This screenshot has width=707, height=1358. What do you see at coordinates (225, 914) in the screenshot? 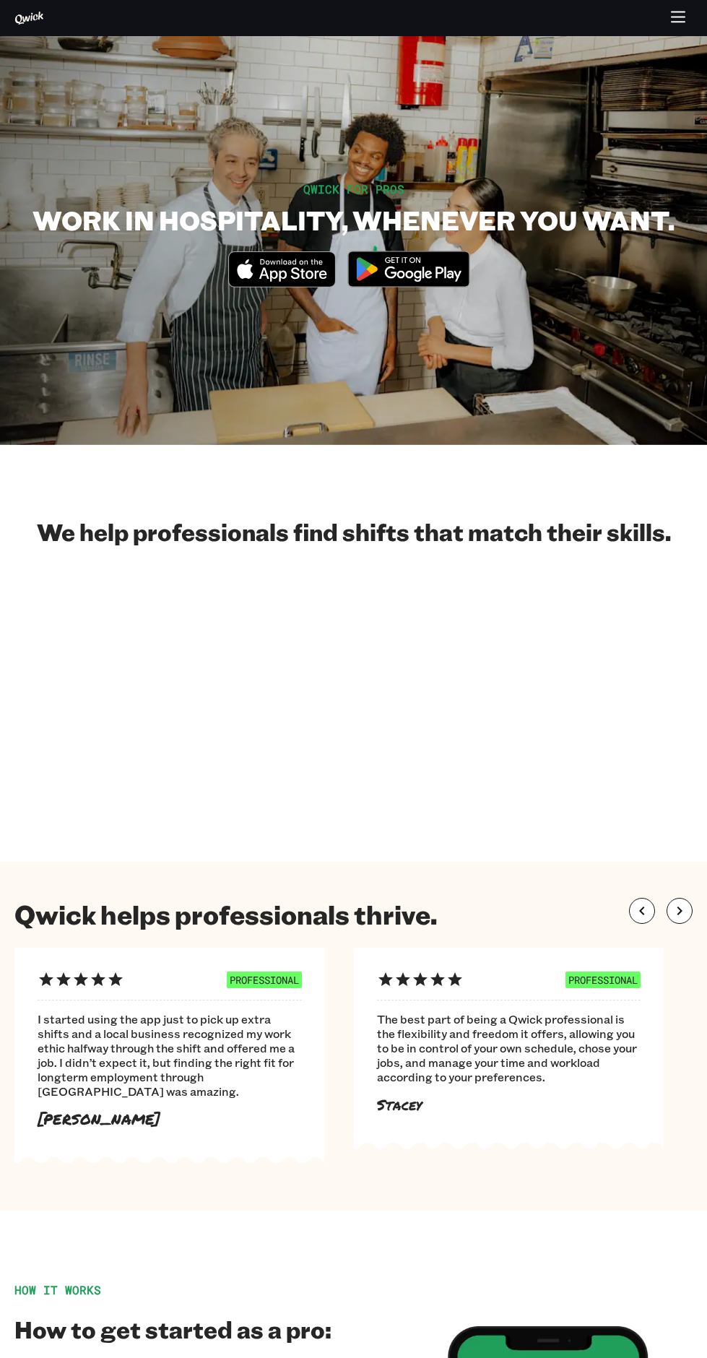
I see `h1: Qwick helps professionals thrive.` at bounding box center [225, 914].